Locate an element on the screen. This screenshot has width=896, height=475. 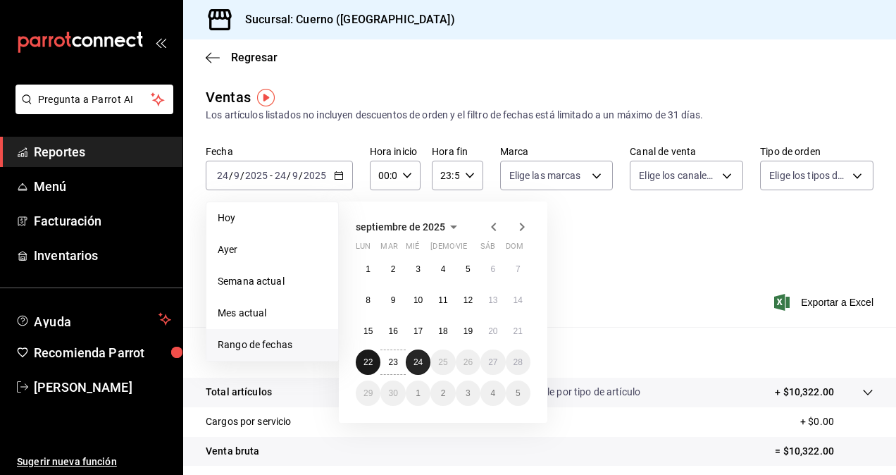
abbr: 1 de octubre de 2025 is located at coordinates (418, 393).